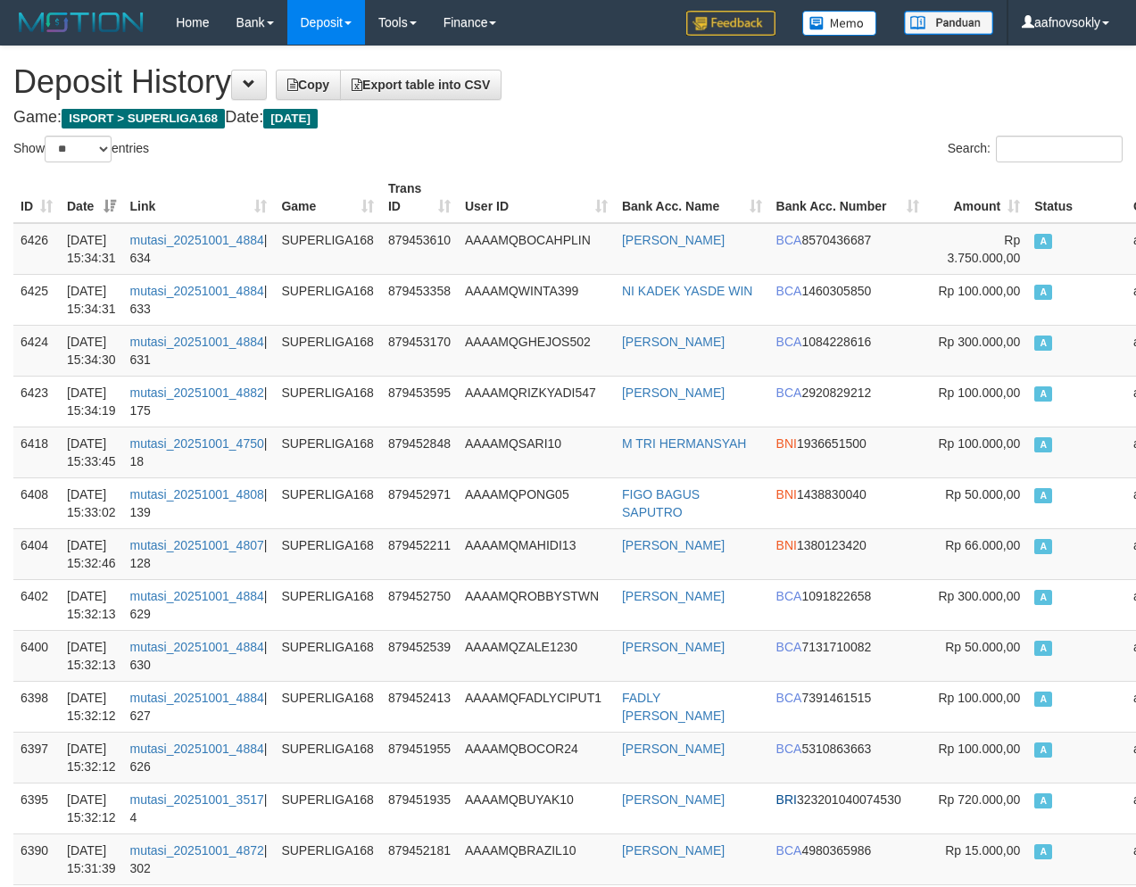  I want to click on img: MOTION_logo.png, so click(81, 22).